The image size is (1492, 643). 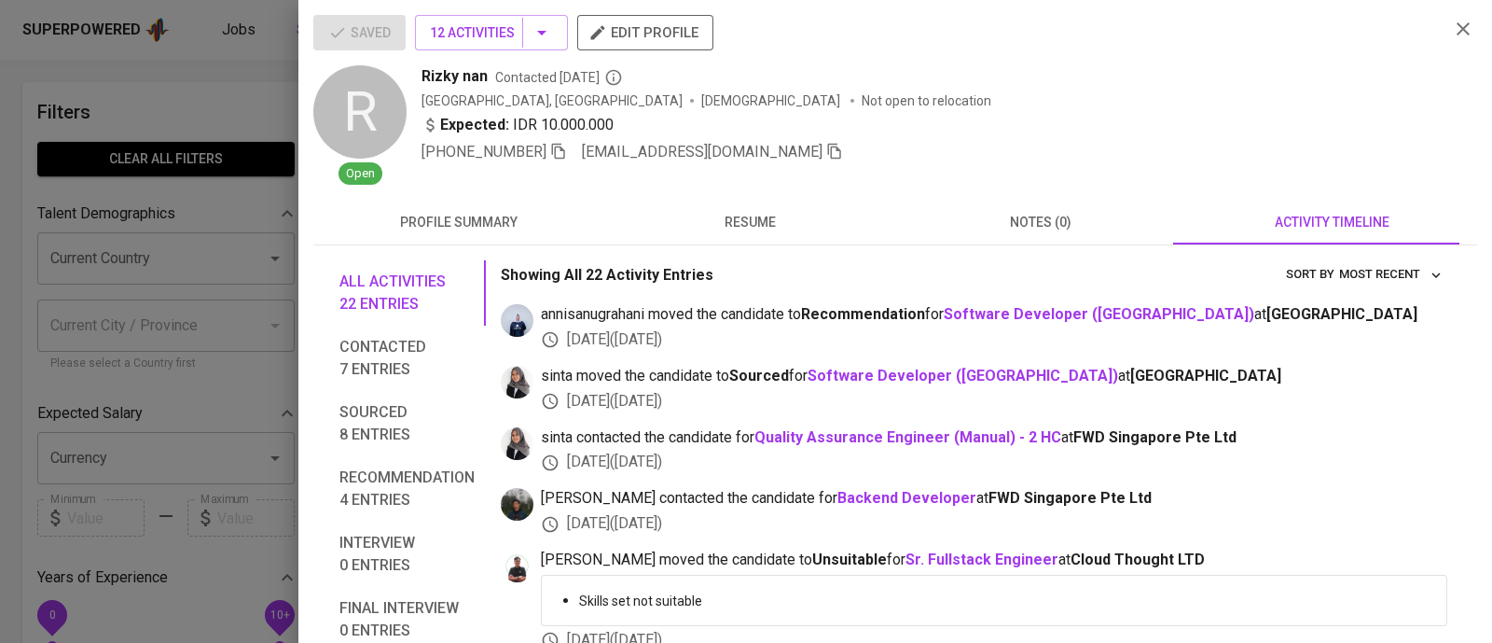 I want to click on span: edit profile, so click(x=645, y=33).